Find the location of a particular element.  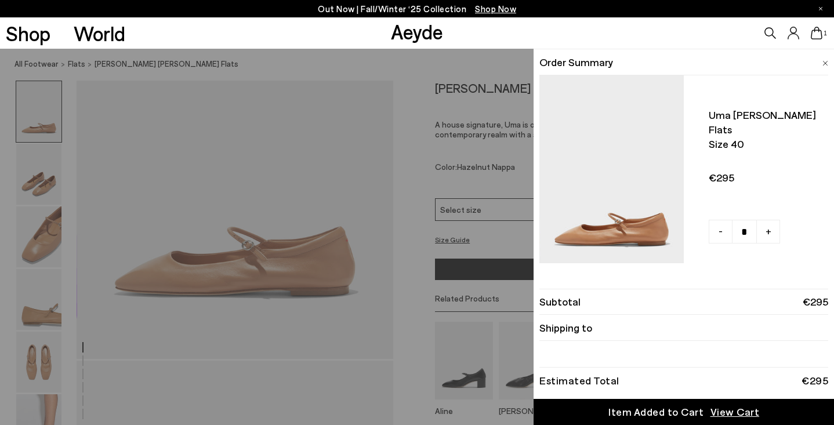

a: 1 is located at coordinates (817, 33).